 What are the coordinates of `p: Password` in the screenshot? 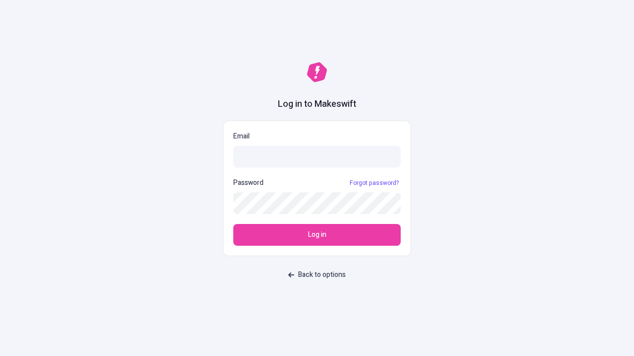 It's located at (248, 183).